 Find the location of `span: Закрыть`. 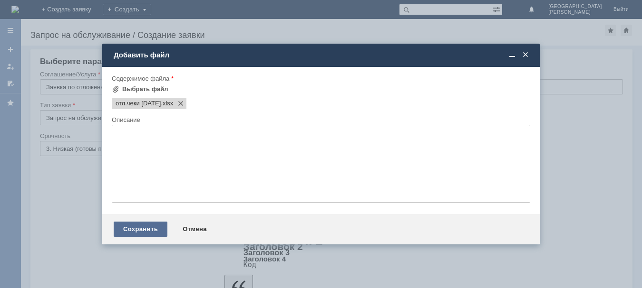

span: Закрыть is located at coordinates (525, 55).